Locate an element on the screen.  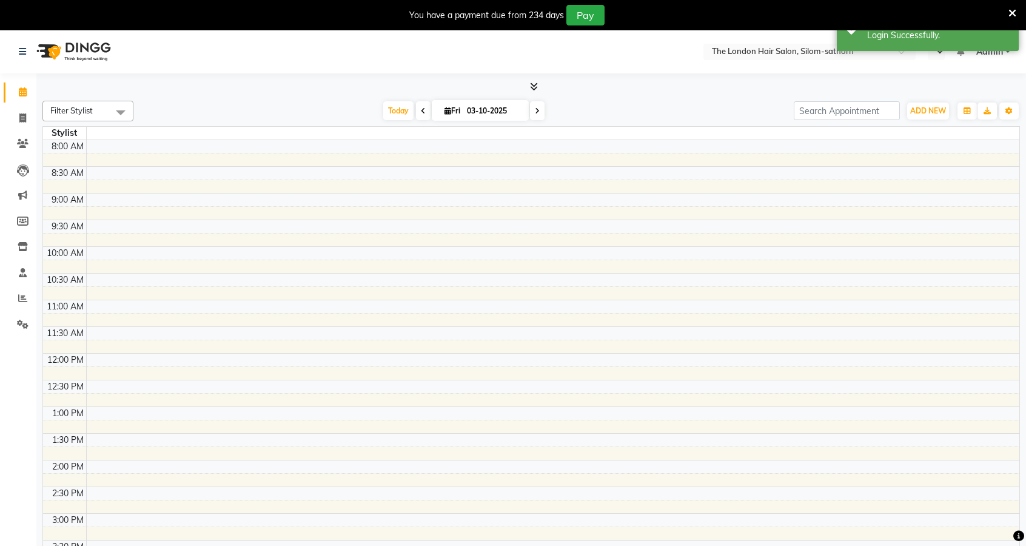
div: 1:00 PM is located at coordinates (68, 413).